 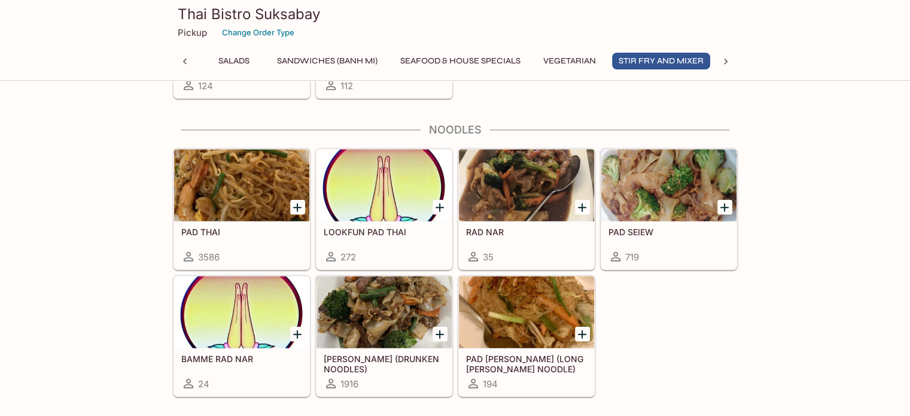 What do you see at coordinates (242, 312) in the screenshot?
I see `div: BAMME RAD NAR` at bounding box center [242, 312].